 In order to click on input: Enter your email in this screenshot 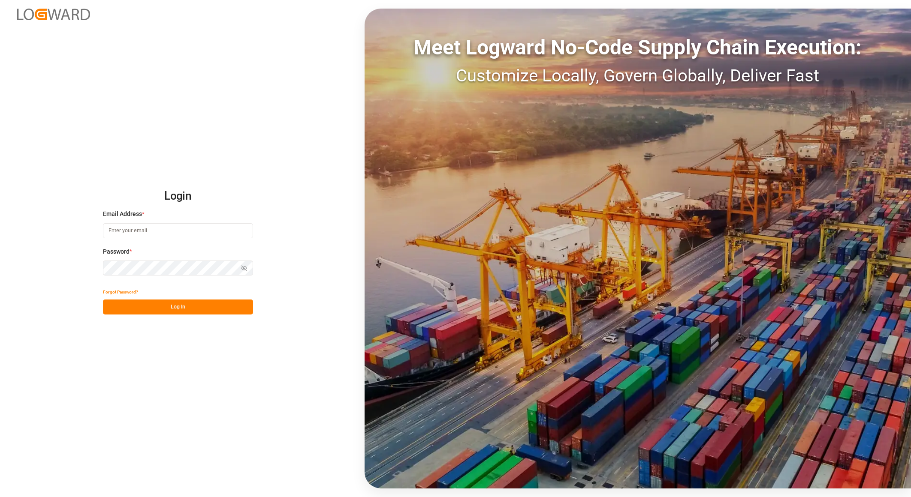, I will do `click(178, 231)`.